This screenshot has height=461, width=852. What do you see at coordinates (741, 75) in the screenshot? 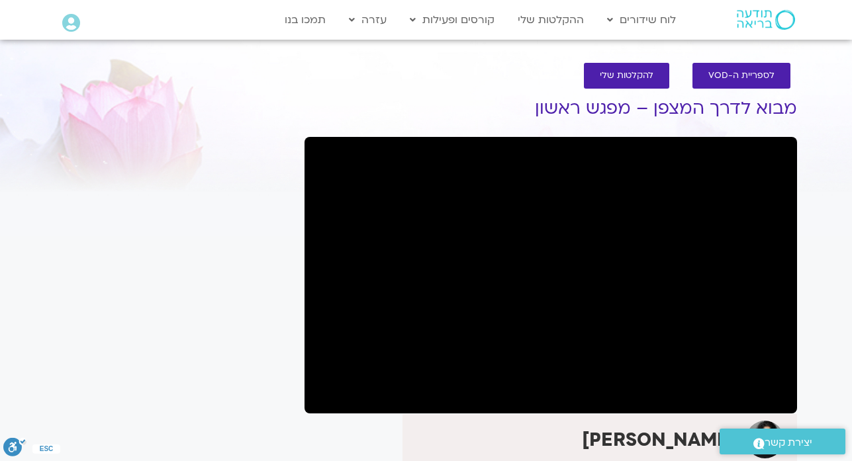
I see `span: לספריית ה-VOD` at bounding box center [741, 75].